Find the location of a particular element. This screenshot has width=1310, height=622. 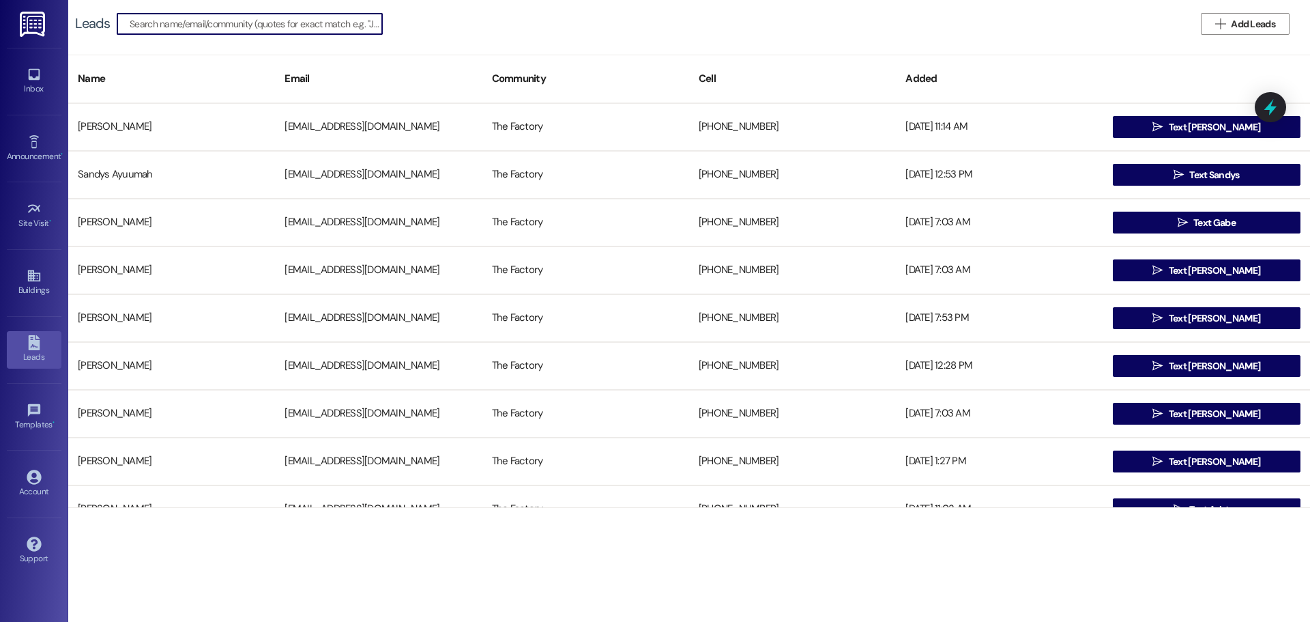

a: Inbox is located at coordinates (34, 81).